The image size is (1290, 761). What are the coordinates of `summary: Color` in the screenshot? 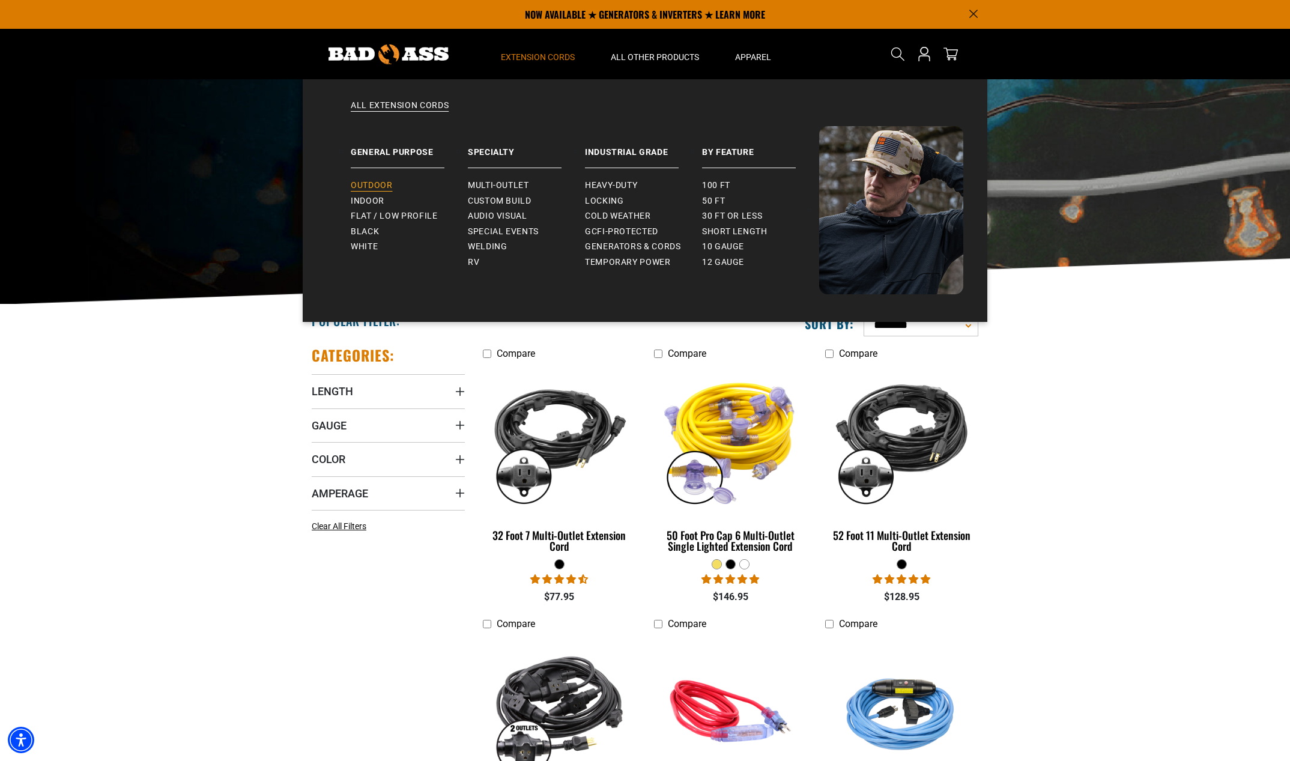 It's located at (388, 459).